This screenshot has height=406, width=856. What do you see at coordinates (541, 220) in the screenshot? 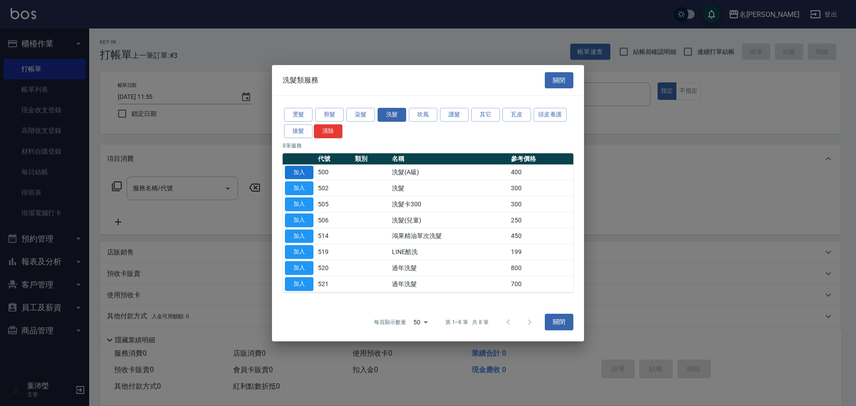
I see `td: 250` at bounding box center [541, 220].